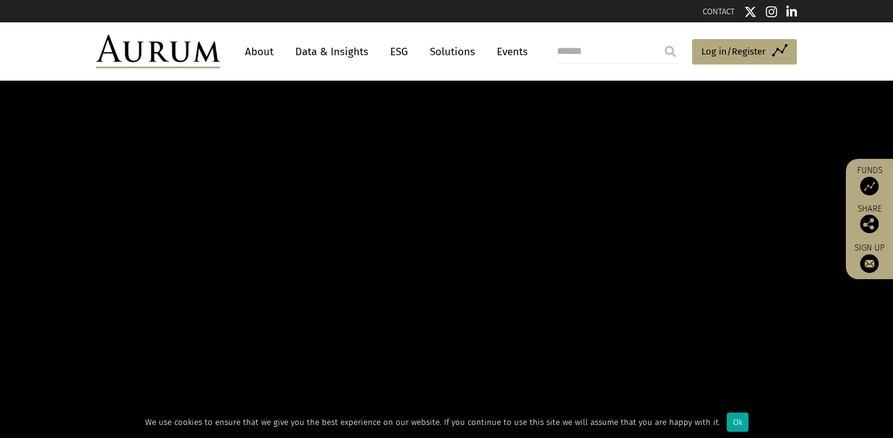 The width and height of the screenshot is (893, 438). What do you see at coordinates (332, 51) in the screenshot?
I see `a: Data & Insights` at bounding box center [332, 51].